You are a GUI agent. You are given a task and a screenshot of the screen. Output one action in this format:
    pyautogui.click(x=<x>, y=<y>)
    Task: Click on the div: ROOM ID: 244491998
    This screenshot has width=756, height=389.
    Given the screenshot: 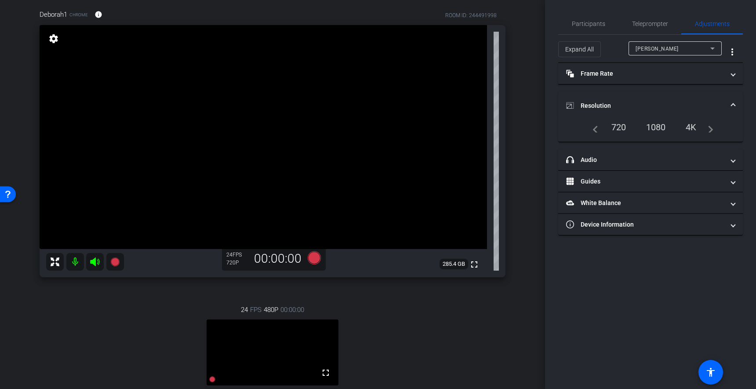 What is the action you would take?
    pyautogui.click(x=471, y=15)
    